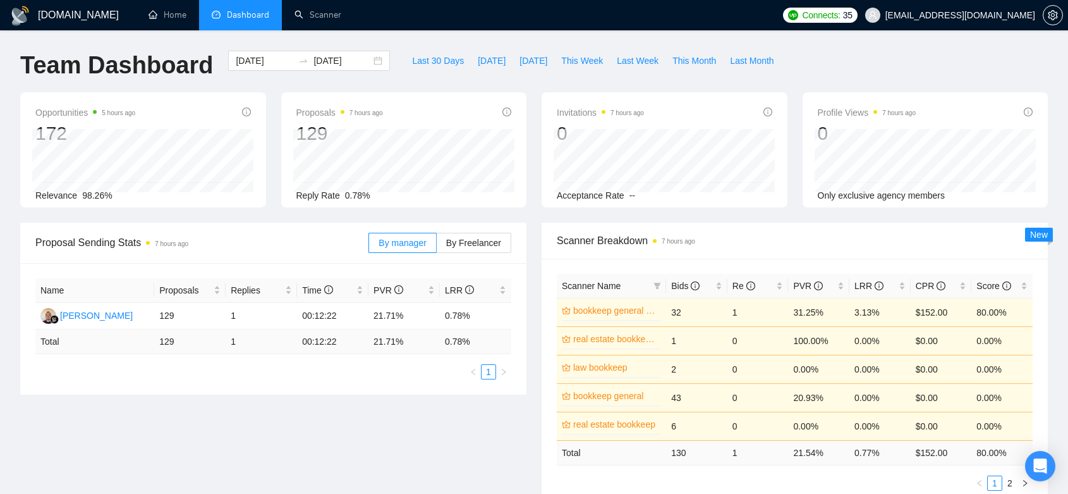 This screenshot has height=494, width=1068. I want to click on td: 130, so click(697, 452).